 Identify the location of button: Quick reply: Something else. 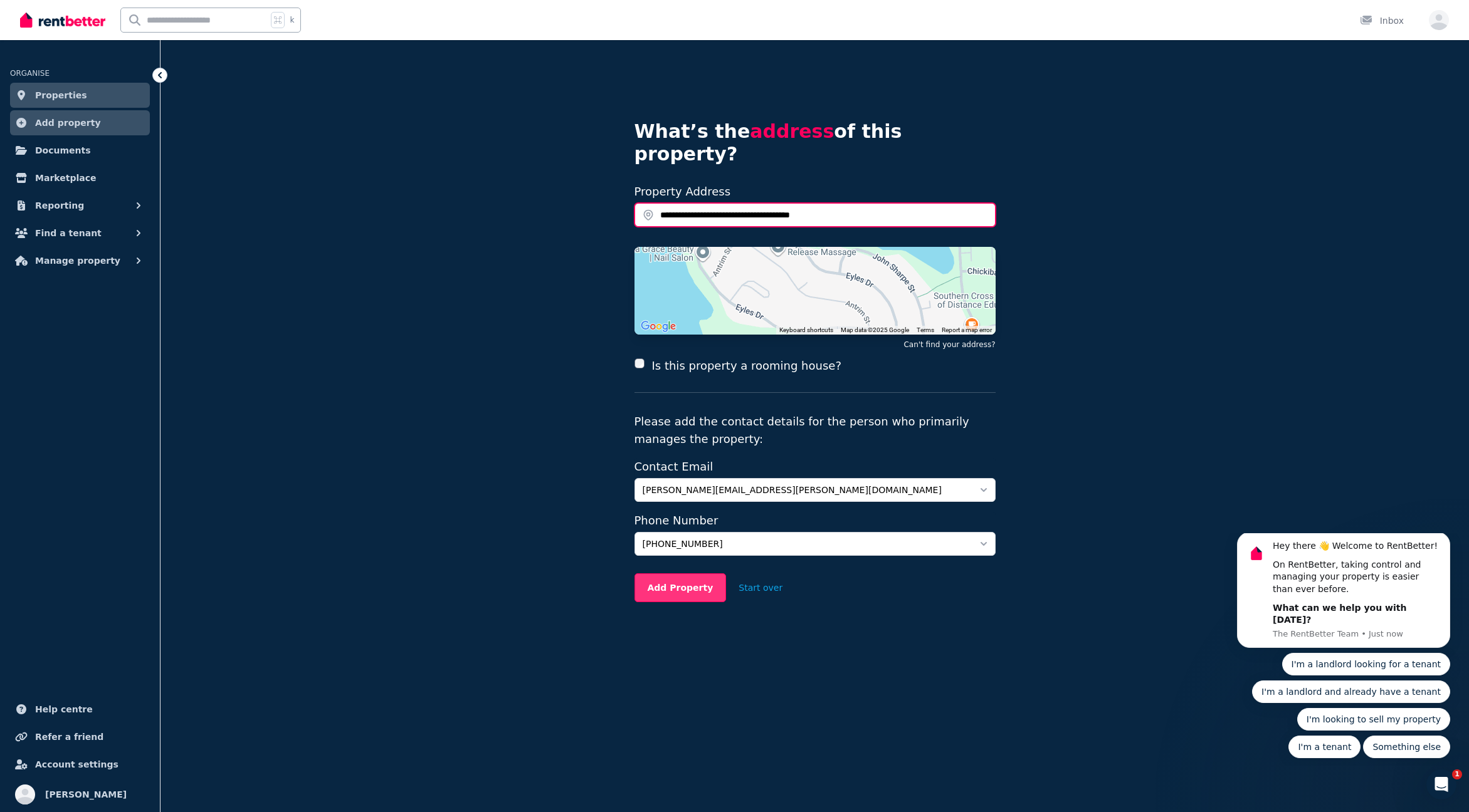
(188, 214).